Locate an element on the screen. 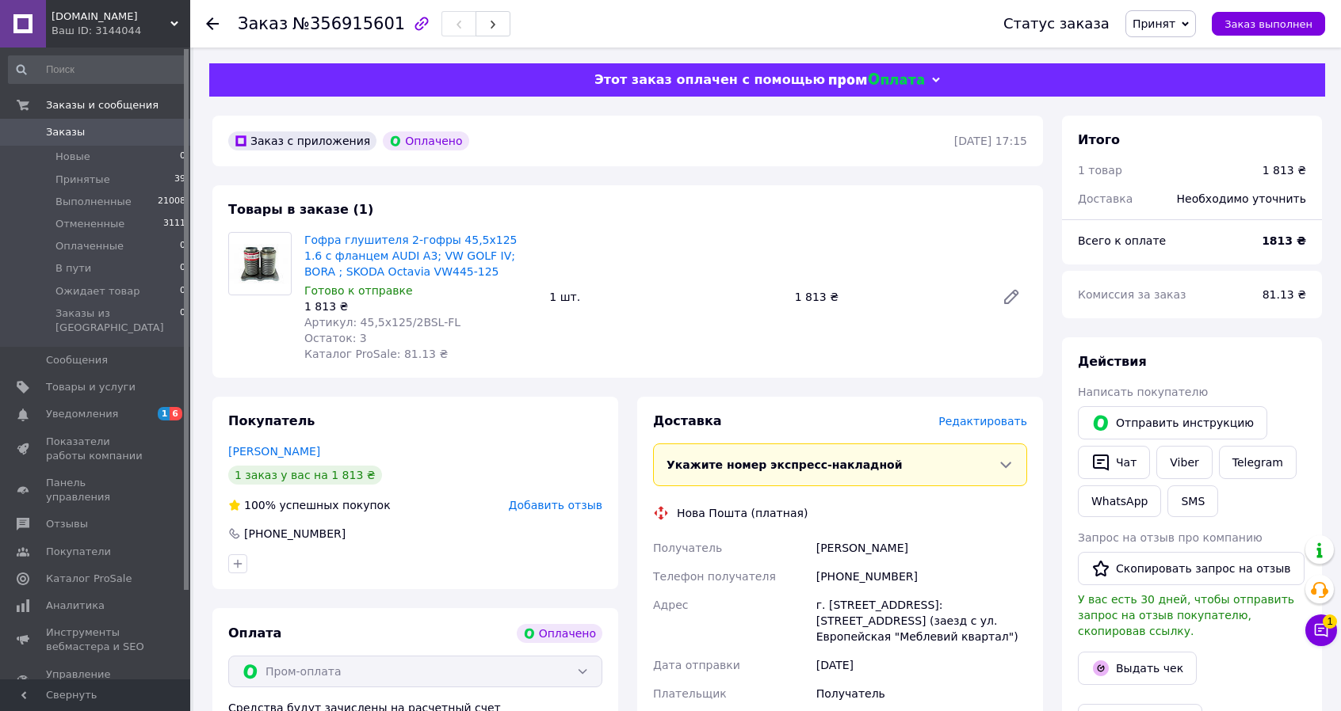 This screenshot has width=1341, height=711. span: Панель управления is located at coordinates (96, 490).